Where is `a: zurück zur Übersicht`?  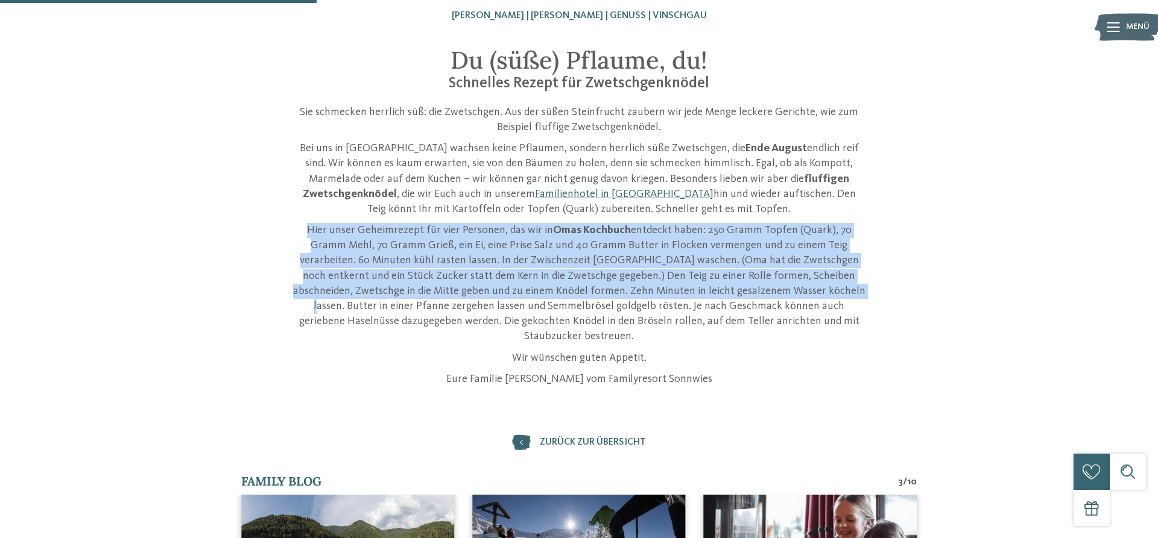
a: zurück zur Übersicht is located at coordinates (579, 443).